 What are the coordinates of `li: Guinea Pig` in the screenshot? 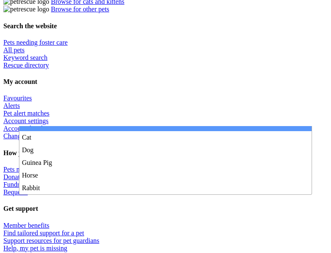 It's located at (165, 163).